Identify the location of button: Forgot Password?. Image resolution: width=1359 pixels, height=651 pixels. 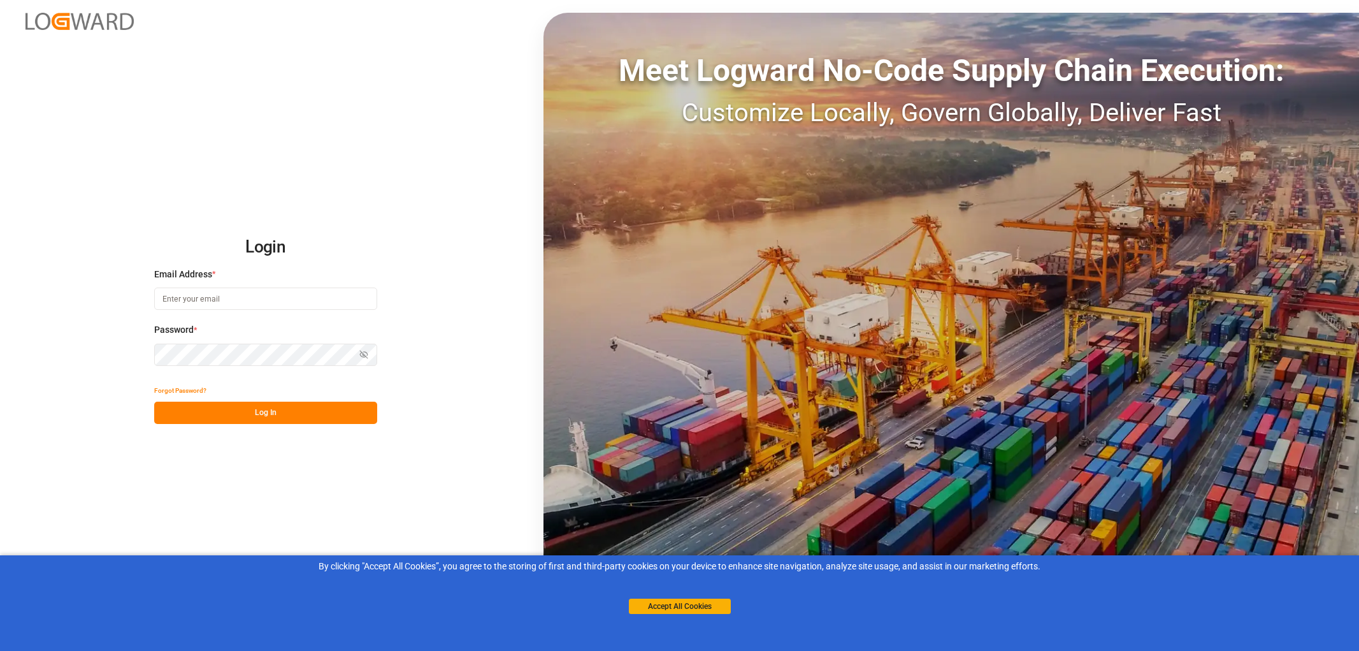
(180, 390).